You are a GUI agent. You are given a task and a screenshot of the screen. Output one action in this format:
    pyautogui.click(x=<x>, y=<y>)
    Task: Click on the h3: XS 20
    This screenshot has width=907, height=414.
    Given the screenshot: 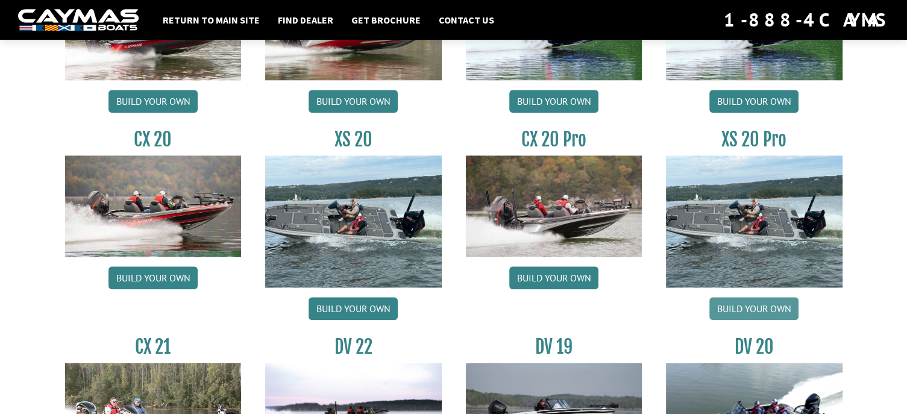 What is the action you would take?
    pyautogui.click(x=353, y=139)
    